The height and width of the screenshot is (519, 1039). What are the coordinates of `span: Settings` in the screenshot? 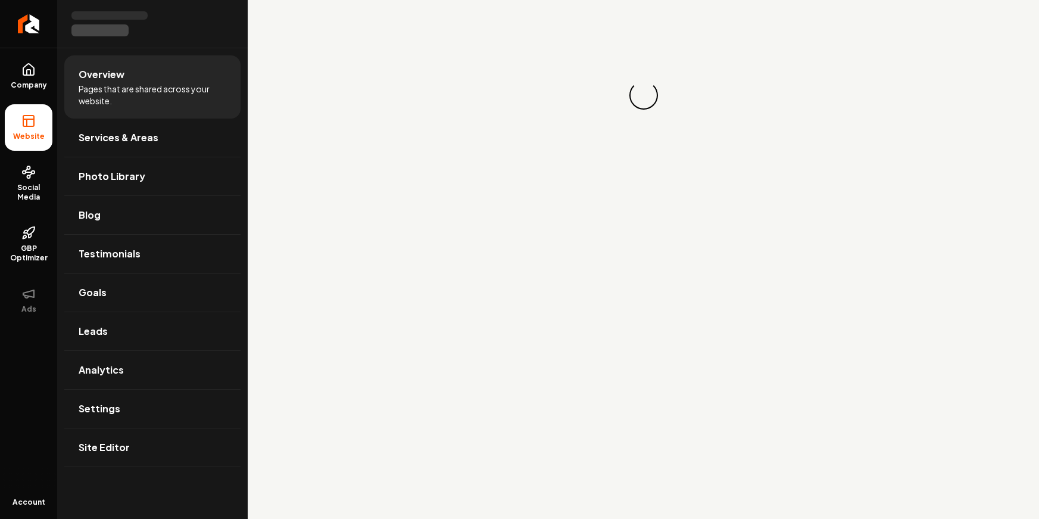 It's located at (99, 408).